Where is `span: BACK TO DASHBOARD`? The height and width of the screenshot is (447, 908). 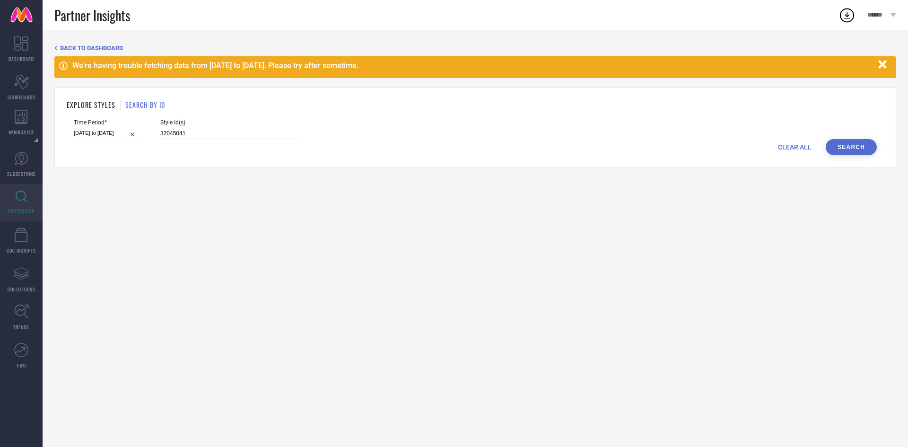 span: BACK TO DASHBOARD is located at coordinates (91, 48).